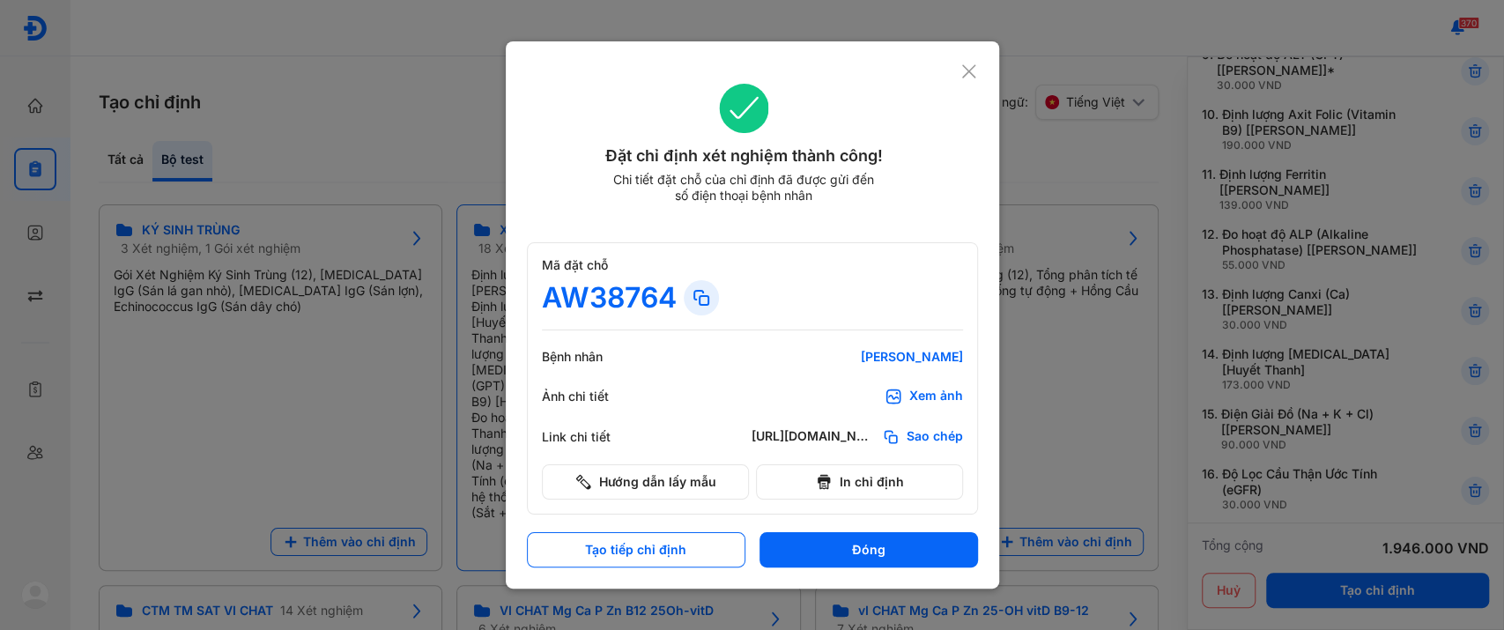  Describe the element at coordinates (609, 298) in the screenshot. I see `div: AW38764` at that location.